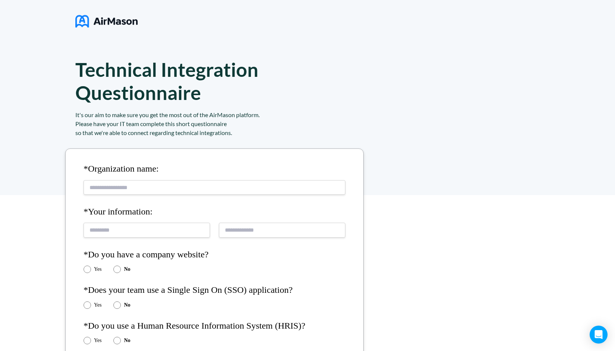  I want to click on h4: *Your information:, so click(214, 212).